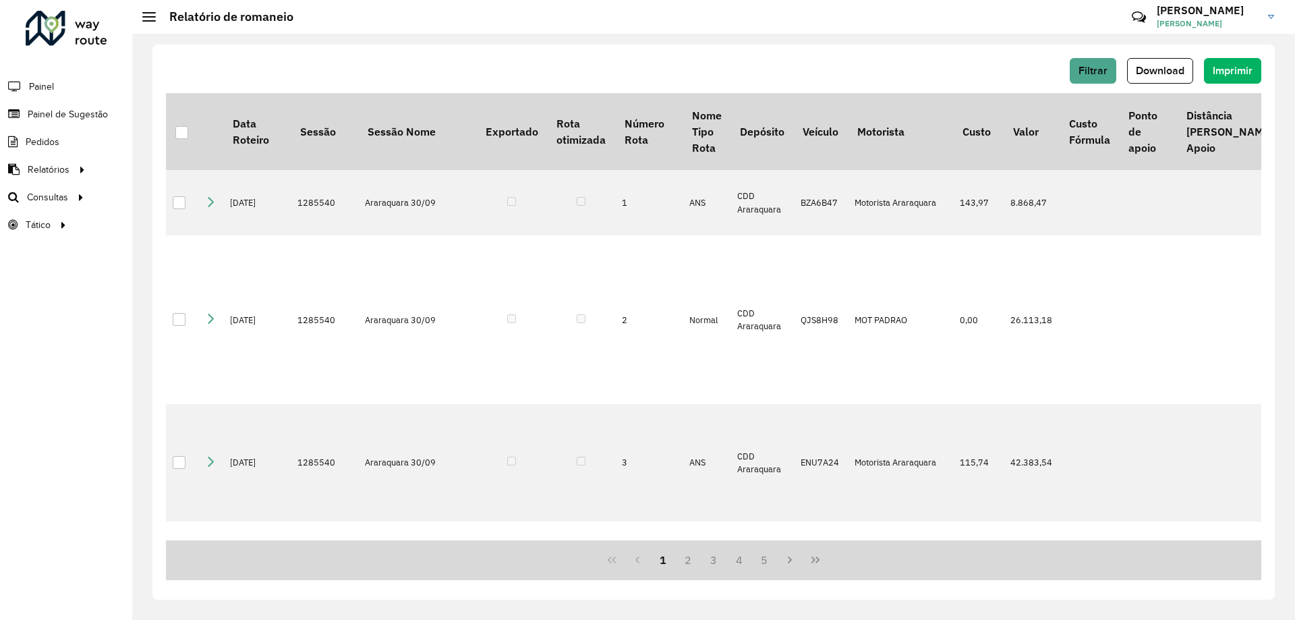  I want to click on td: 149,35, so click(978, 567).